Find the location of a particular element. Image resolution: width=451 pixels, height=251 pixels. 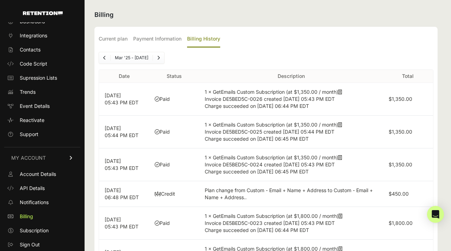

a: Event Details is located at coordinates (42, 106).